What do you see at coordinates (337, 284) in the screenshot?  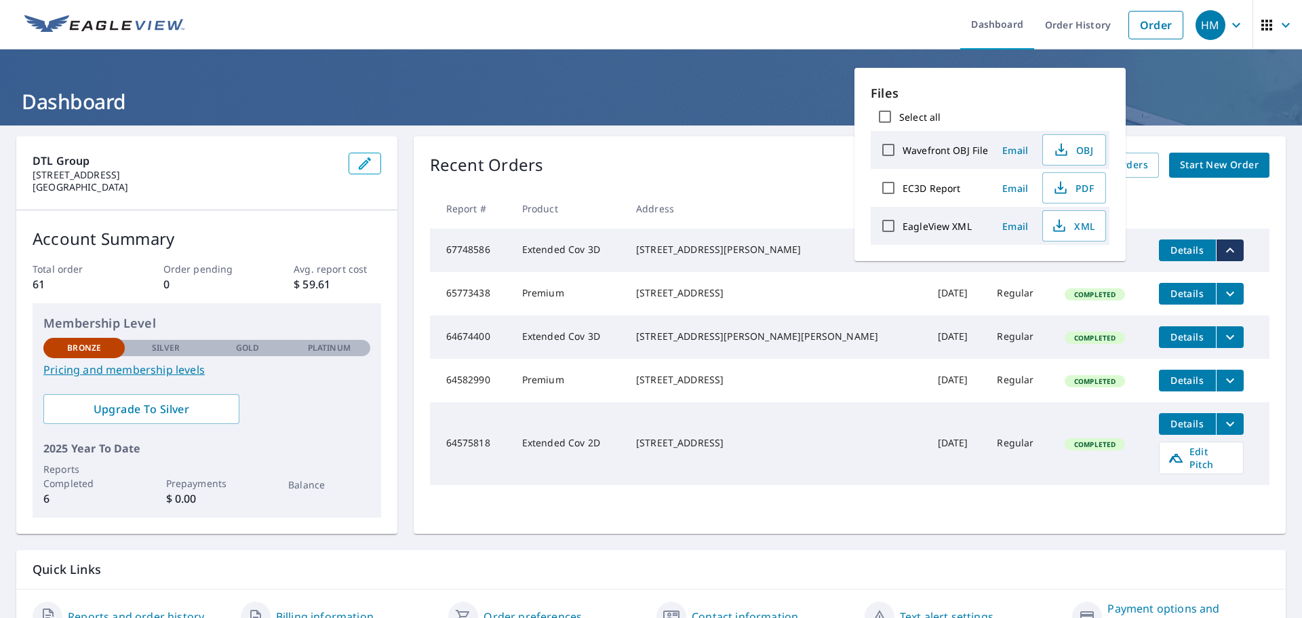 I see `p: $ 59.61` at bounding box center [337, 284].